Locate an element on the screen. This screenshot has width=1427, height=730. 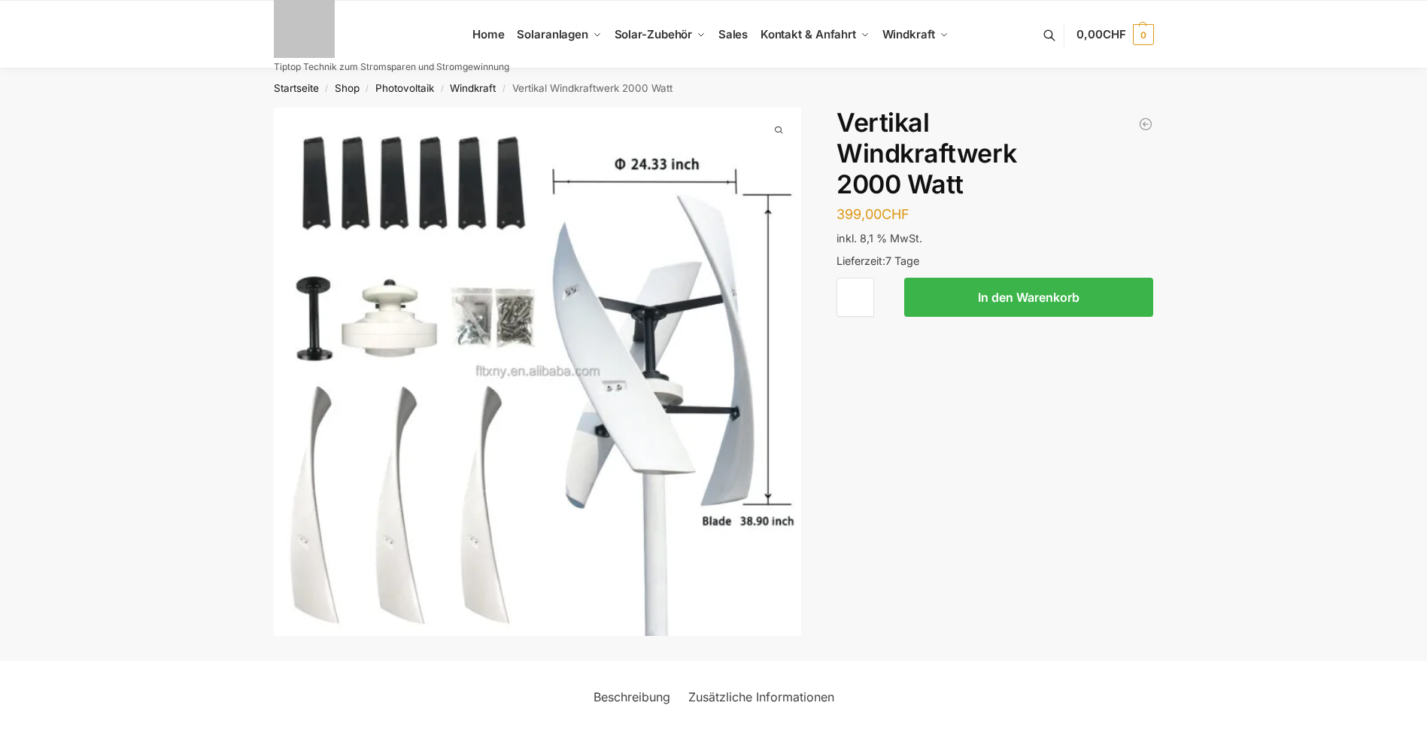
bdi: 399,00 is located at coordinates (873, 214).